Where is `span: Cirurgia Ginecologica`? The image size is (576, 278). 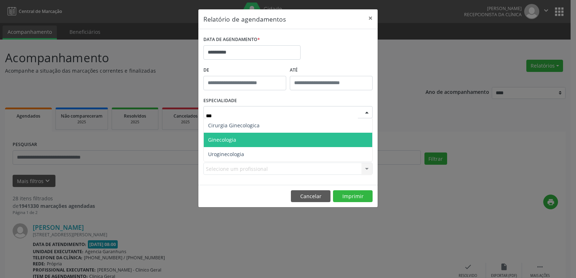 span: Cirurgia Ginecologica is located at coordinates (234, 125).